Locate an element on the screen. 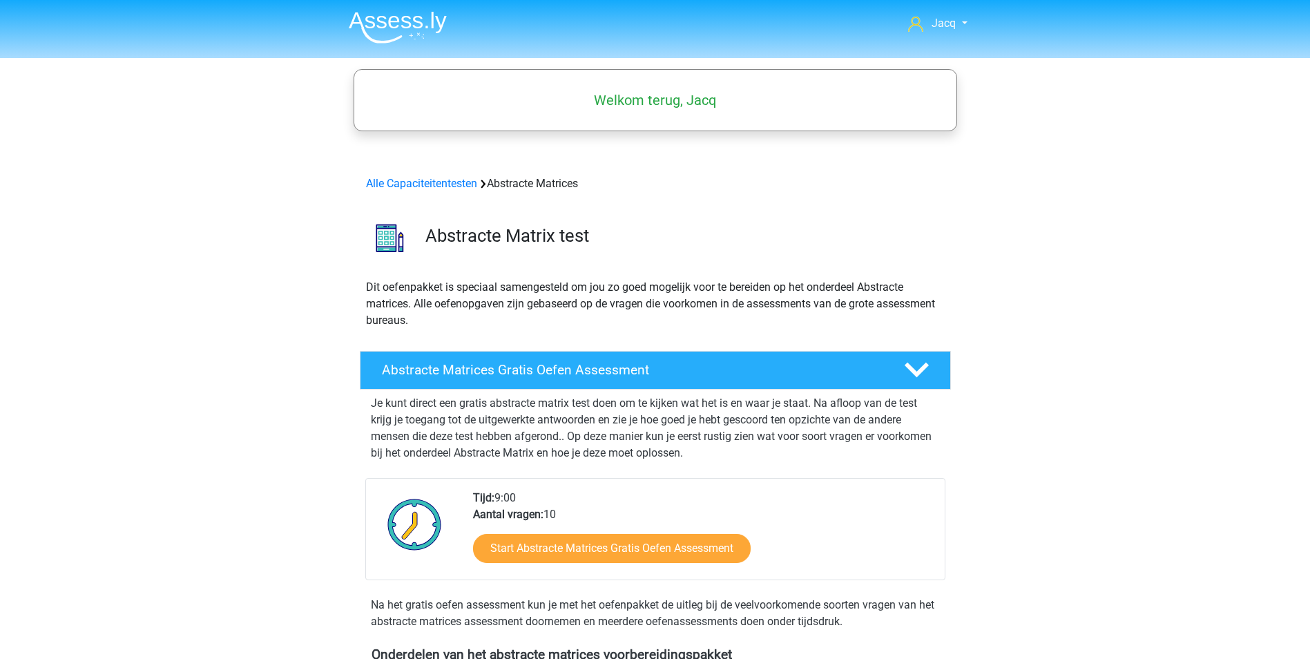 Image resolution: width=1310 pixels, height=659 pixels. h5: Welkom terug, Jacq is located at coordinates (655, 100).